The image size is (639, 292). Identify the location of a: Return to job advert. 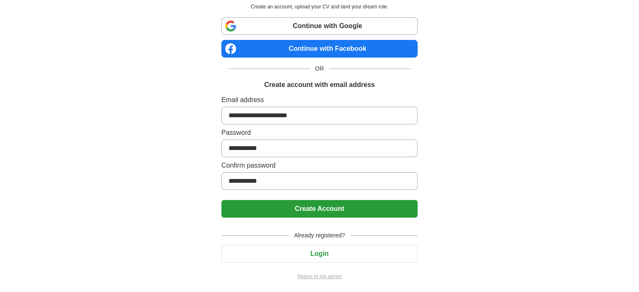
(319, 277).